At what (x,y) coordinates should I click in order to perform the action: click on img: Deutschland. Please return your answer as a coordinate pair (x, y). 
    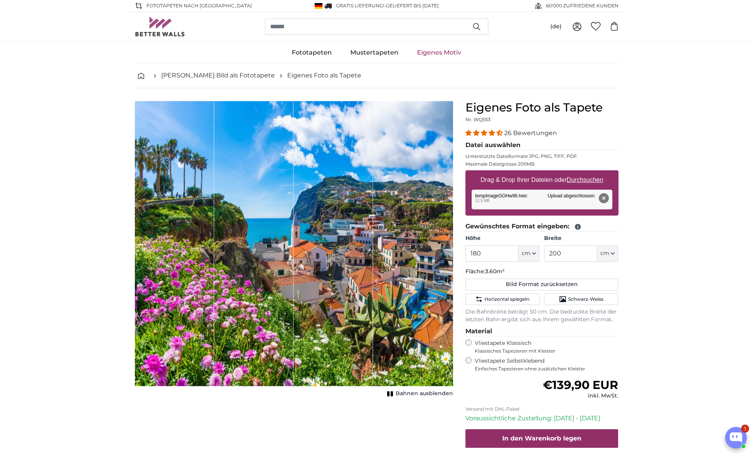
    Looking at the image, I should click on (318, 6).